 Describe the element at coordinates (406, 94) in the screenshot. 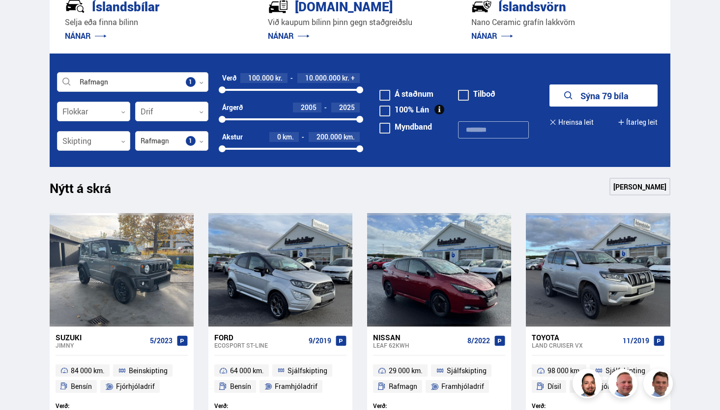

I see `label: Á staðnum` at that location.